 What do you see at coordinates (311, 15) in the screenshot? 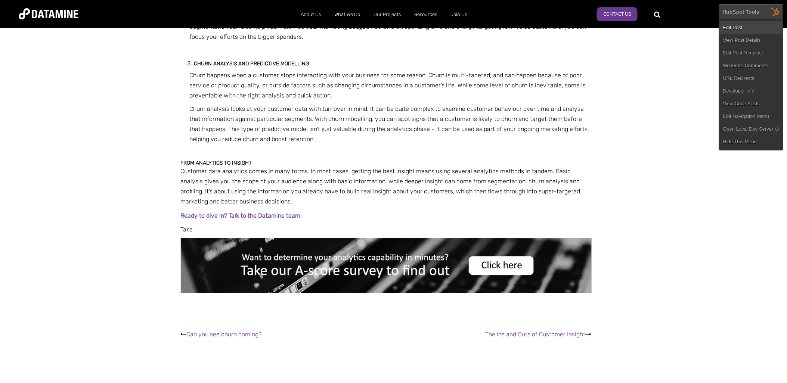
I see `a: About Us` at bounding box center [311, 15].